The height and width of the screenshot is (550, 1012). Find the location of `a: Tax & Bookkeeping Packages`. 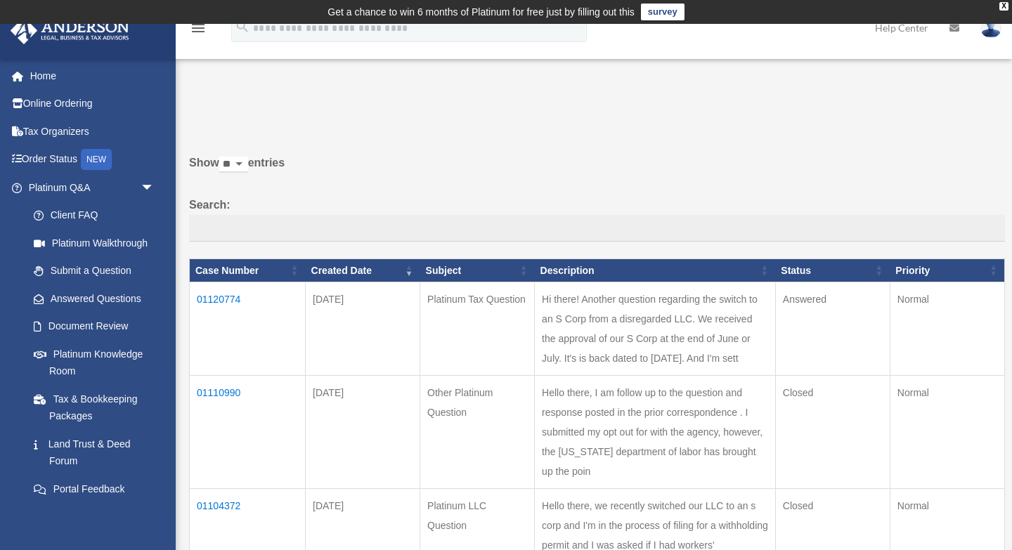

a: Tax & Bookkeeping Packages is located at coordinates (94, 407).